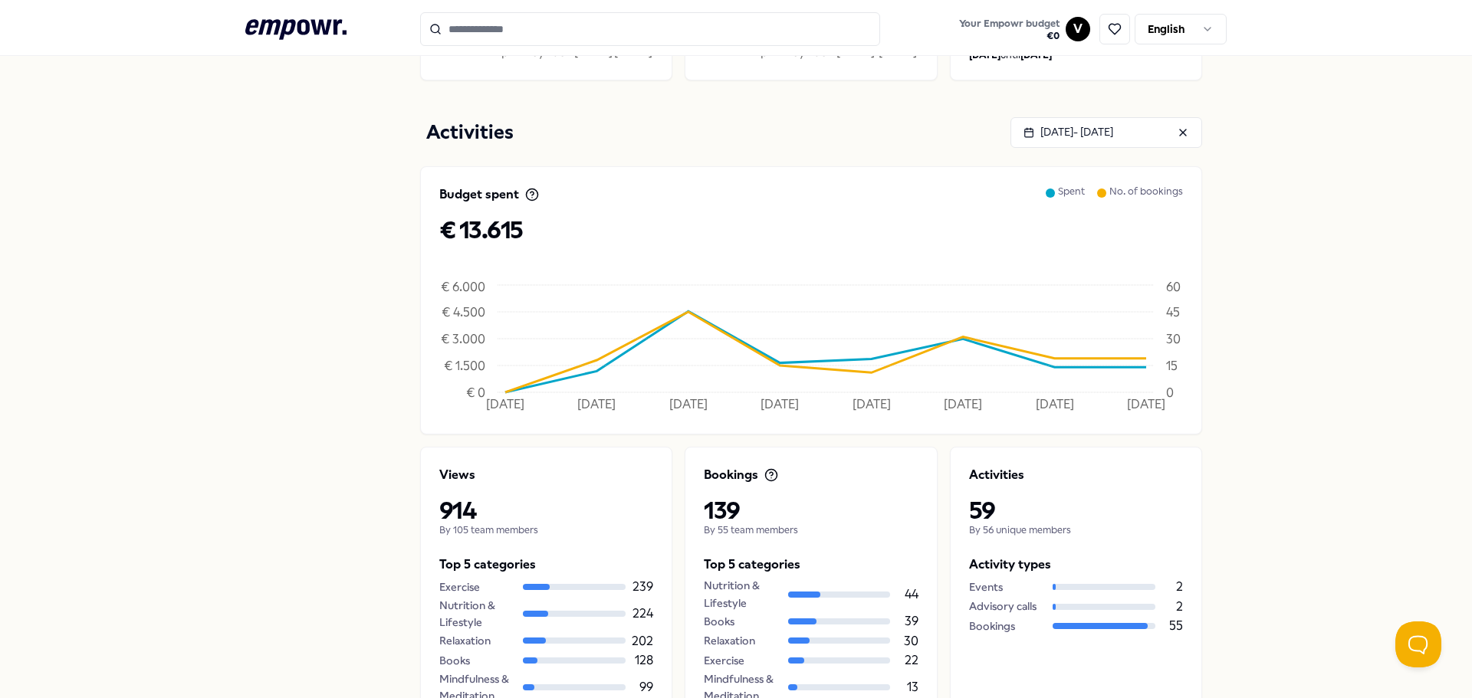 The width and height of the screenshot is (1472, 698). I want to click on p: 13, so click(912, 688).